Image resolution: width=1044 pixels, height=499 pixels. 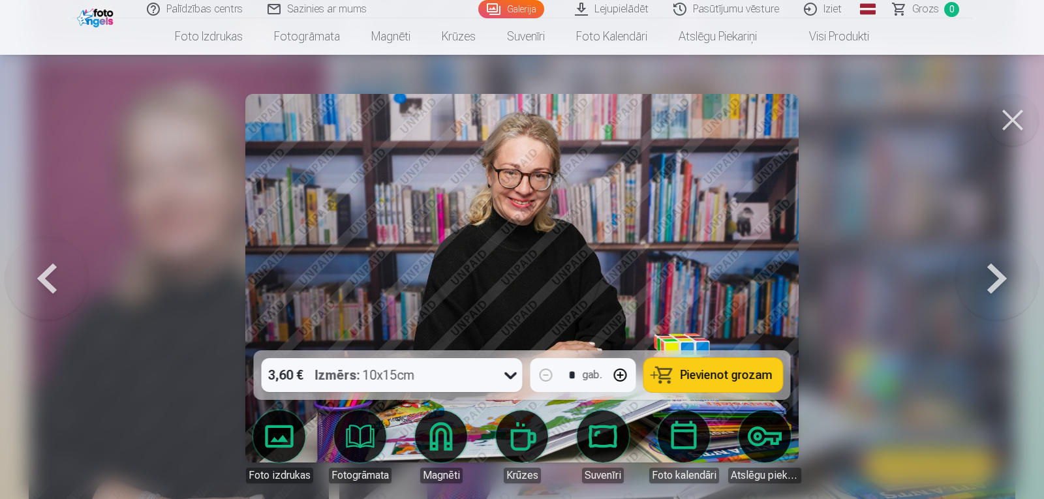 I want to click on div: 10x15cm, so click(x=365, y=375).